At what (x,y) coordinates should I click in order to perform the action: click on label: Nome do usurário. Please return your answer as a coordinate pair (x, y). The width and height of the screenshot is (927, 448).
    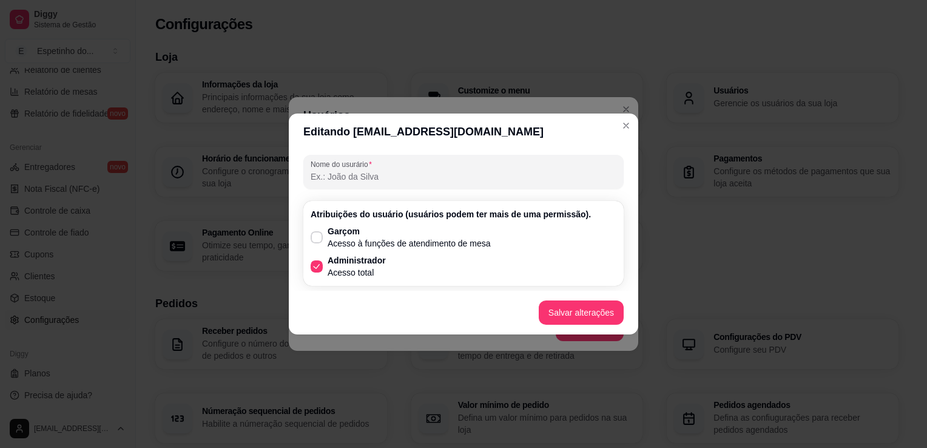
    Looking at the image, I should click on (344, 164).